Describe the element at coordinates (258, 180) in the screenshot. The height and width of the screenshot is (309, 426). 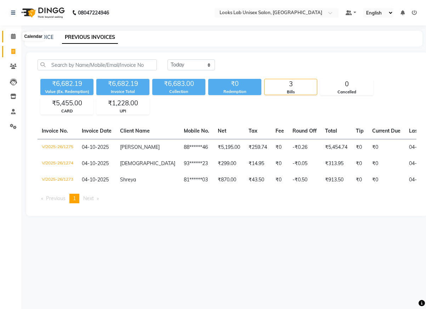
I see `td: ₹43.50` at that location.